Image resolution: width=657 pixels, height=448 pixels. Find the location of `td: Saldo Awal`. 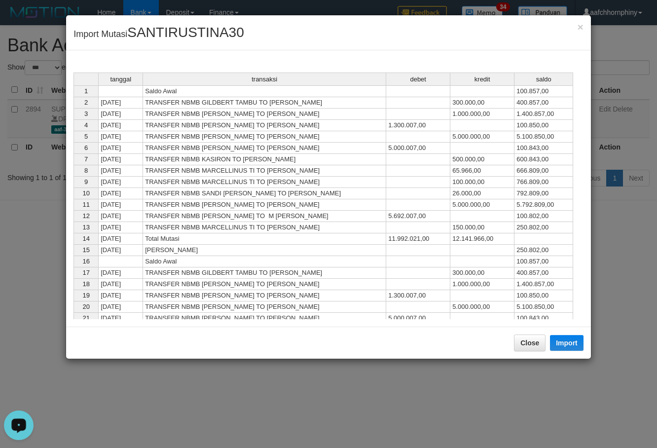

td: Saldo Awal is located at coordinates (264, 261).